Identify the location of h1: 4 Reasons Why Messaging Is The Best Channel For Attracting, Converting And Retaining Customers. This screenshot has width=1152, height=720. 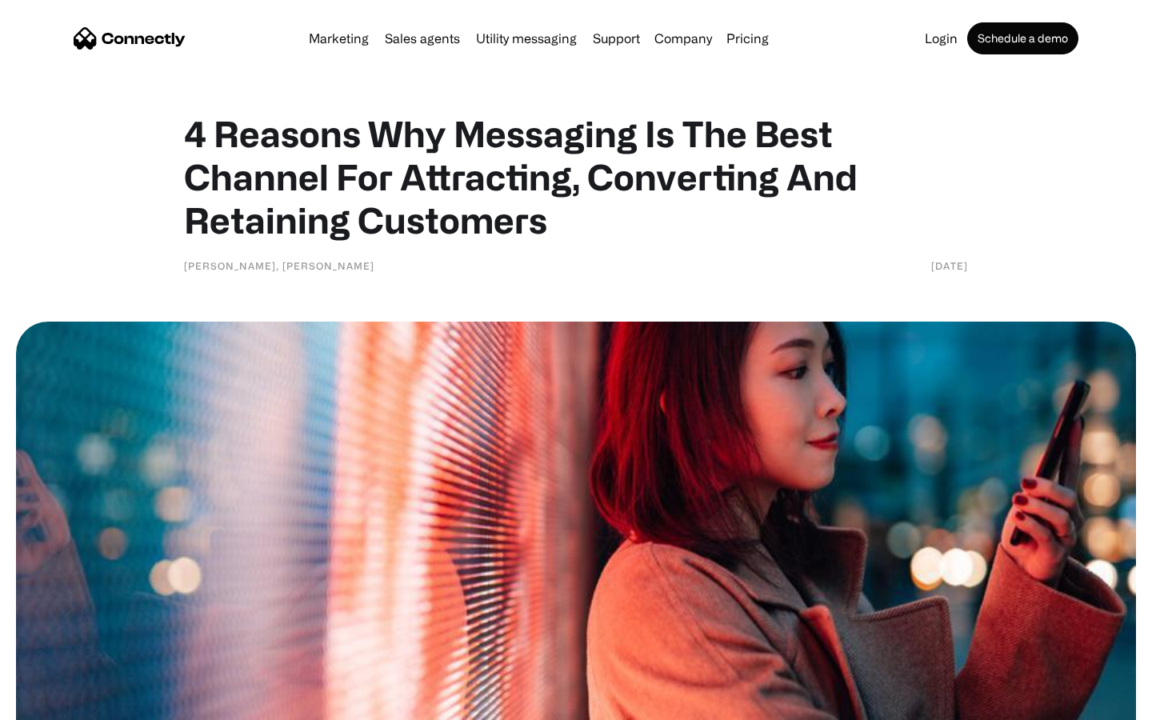
(576, 177).